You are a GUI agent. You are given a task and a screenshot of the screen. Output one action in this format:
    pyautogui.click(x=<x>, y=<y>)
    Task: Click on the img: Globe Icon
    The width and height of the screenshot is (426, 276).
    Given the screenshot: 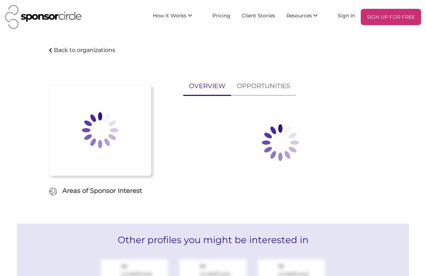 What is the action you would take?
    pyautogui.click(x=53, y=192)
    